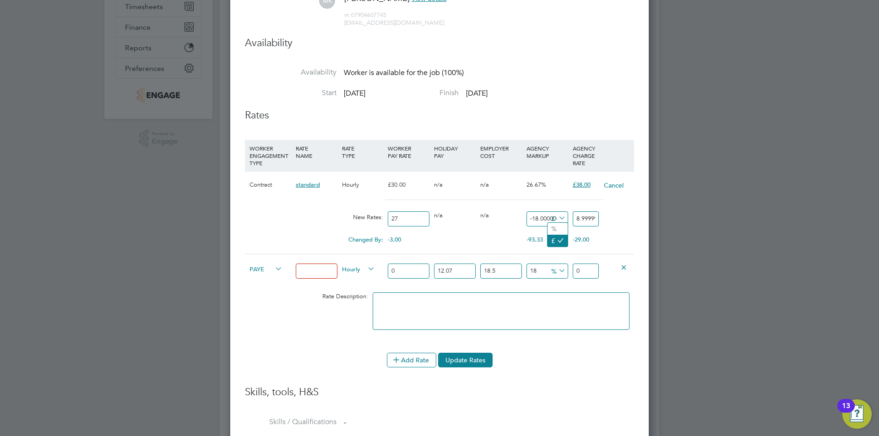 The image size is (879, 436). What do you see at coordinates (535, 240) in the screenshot?
I see `span: -93.33` at bounding box center [535, 240].